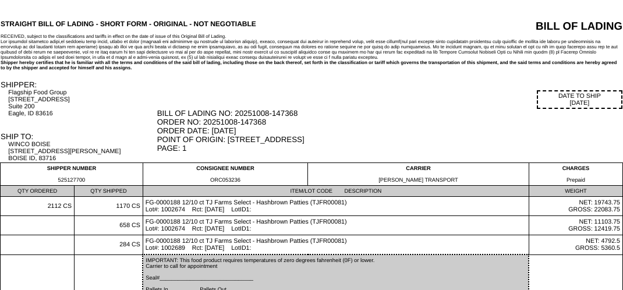  What do you see at coordinates (78, 136) in the screenshot?
I see `div: SHIP TO:` at bounding box center [78, 136].